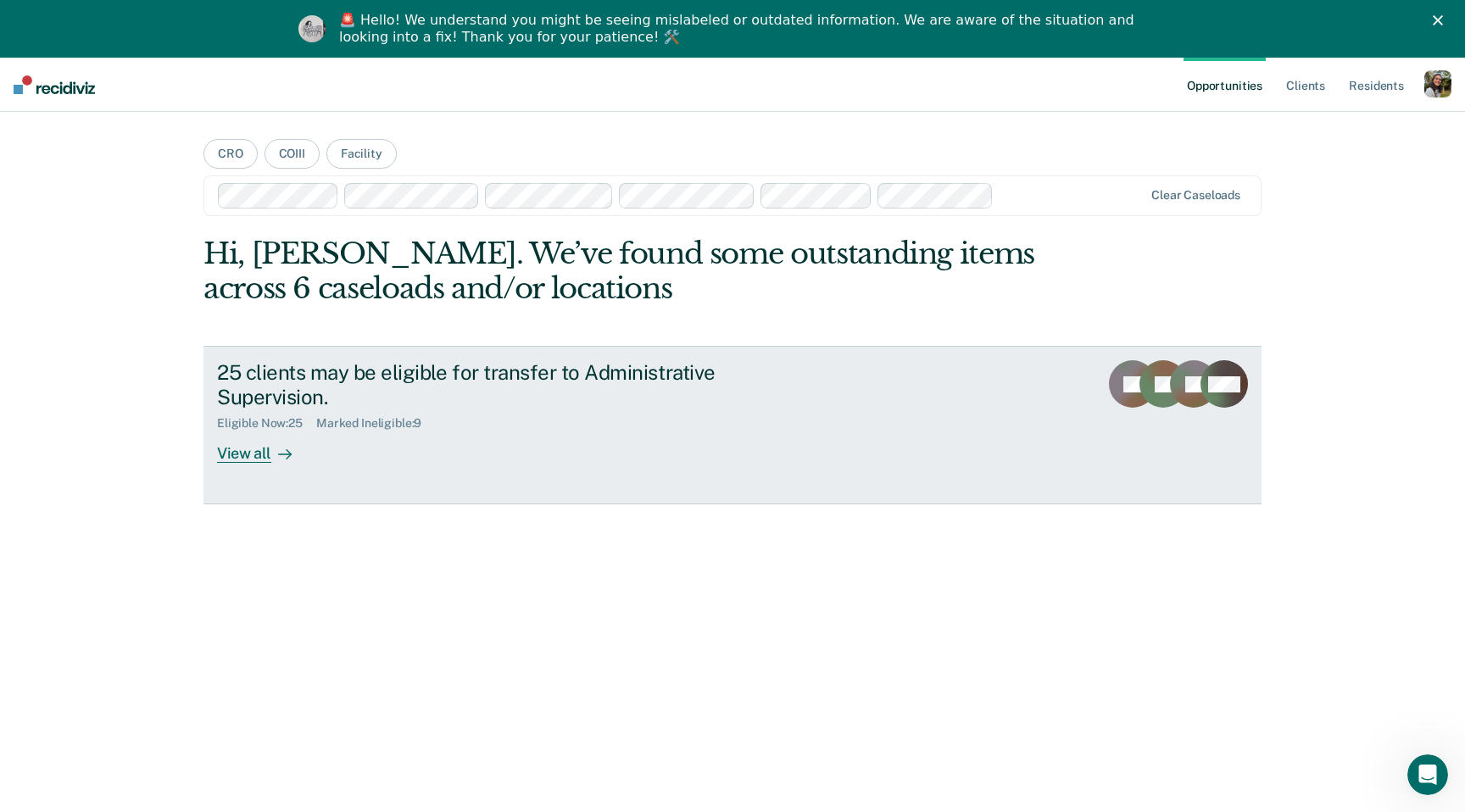 Image resolution: width=1465 pixels, height=812 pixels. What do you see at coordinates (1376, 85) in the screenshot?
I see `a: Residents` at bounding box center [1376, 85].